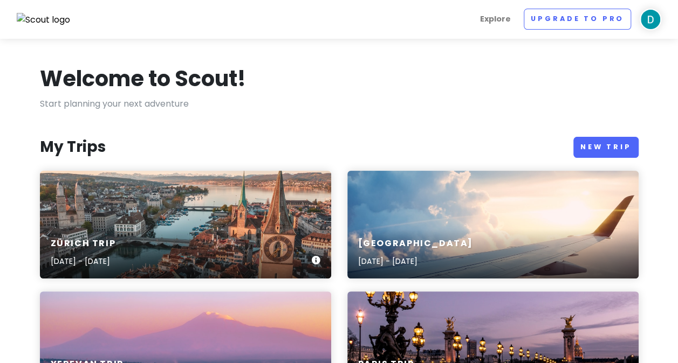  I want to click on h1: Welcome to Scout!, so click(143, 79).